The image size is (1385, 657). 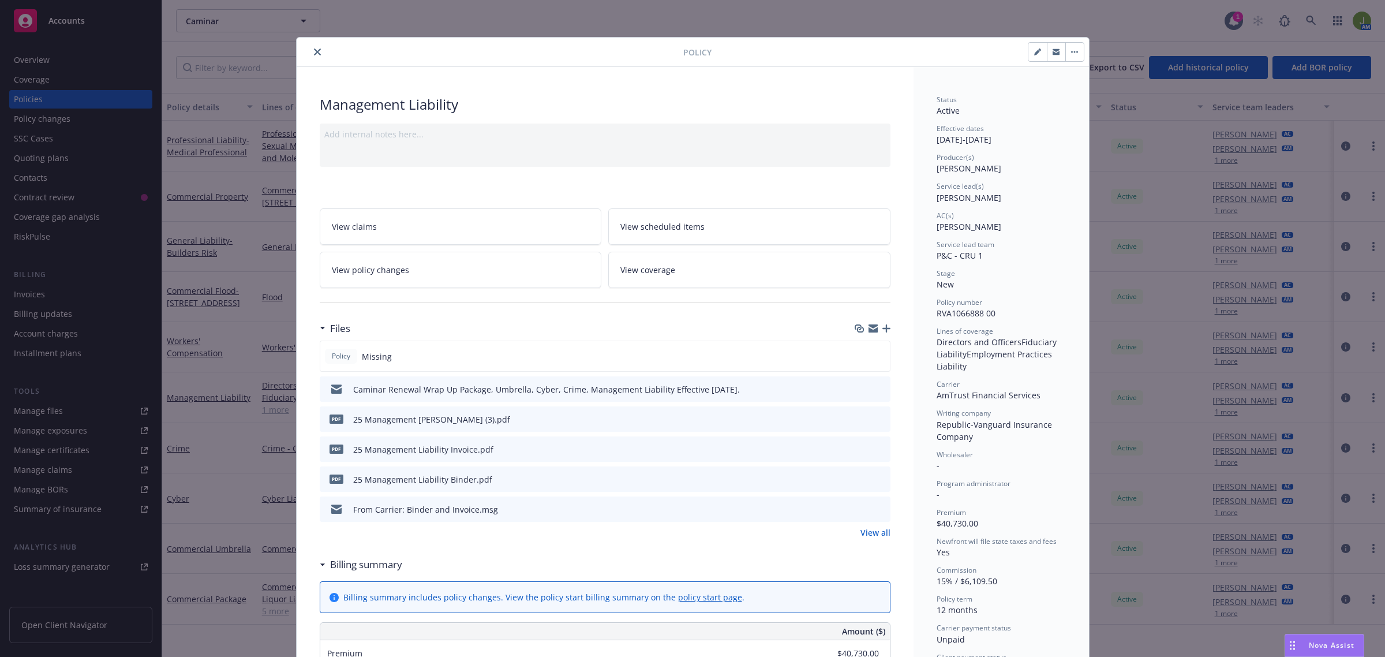 I want to click on span: Employment Practices Liability, so click(x=996, y=360).